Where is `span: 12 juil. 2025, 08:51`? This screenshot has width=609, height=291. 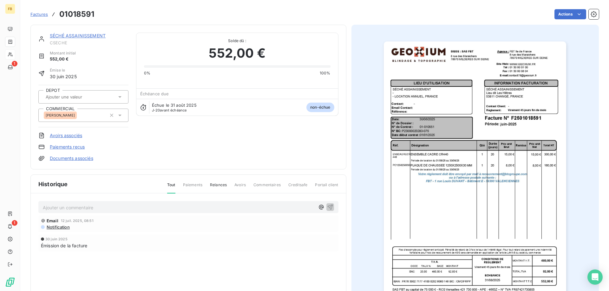 span: 12 juil. 2025, 08:51 is located at coordinates (77, 221).